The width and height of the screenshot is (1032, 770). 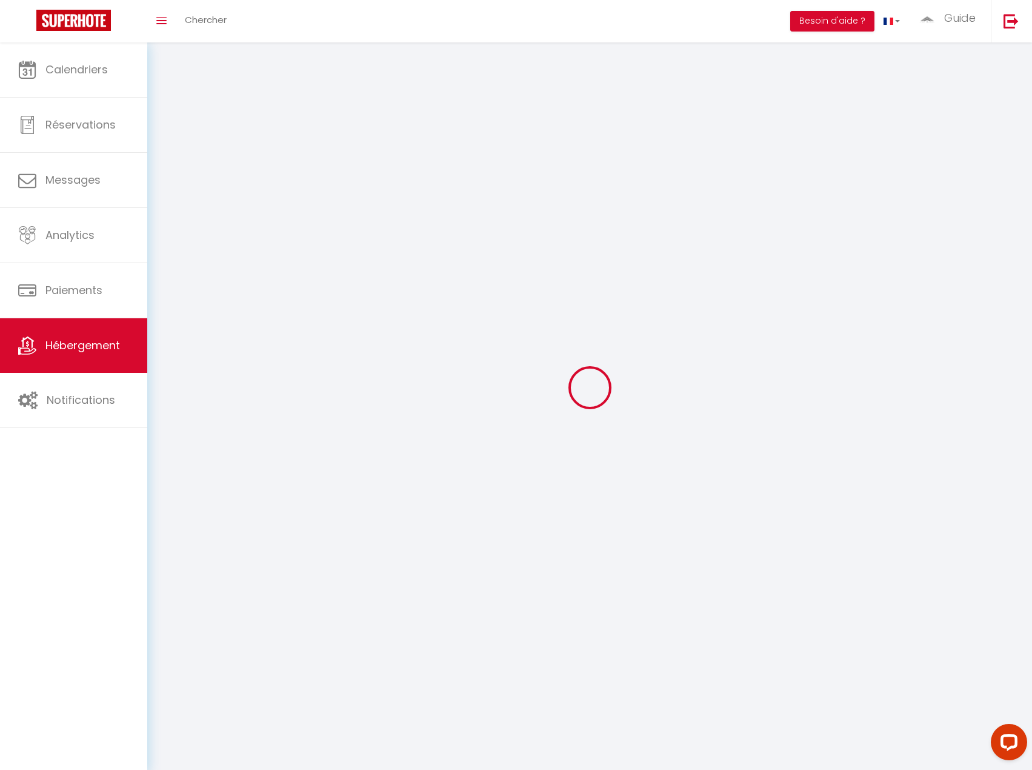 I want to click on span: Réservations, so click(x=81, y=124).